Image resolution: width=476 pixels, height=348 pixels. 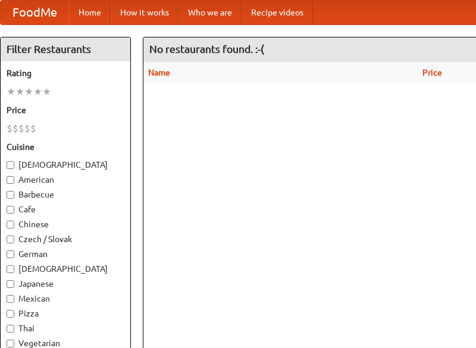 I want to click on input: American, so click(x=10, y=180).